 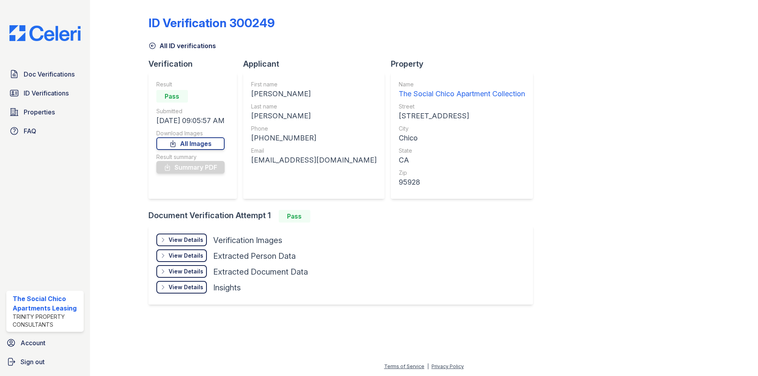 What do you see at coordinates (45, 93) in the screenshot?
I see `a: ID Verifications` at bounding box center [45, 93].